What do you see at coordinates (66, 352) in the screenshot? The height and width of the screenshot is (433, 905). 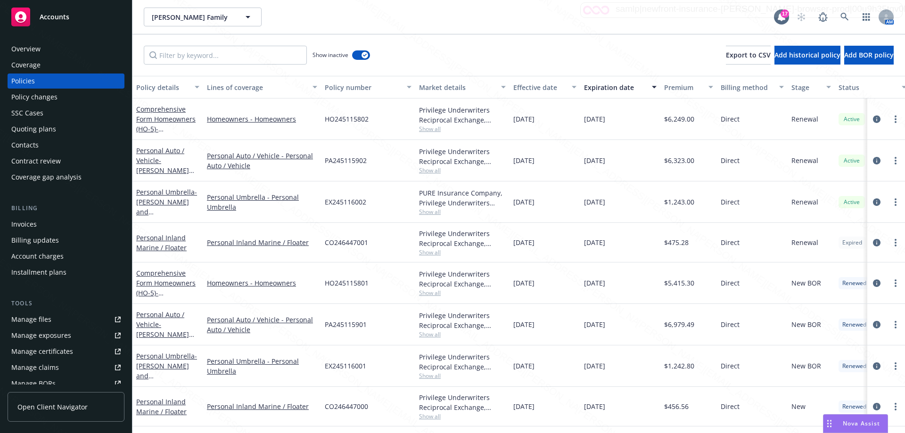 I see `a: Manage certificates` at bounding box center [66, 352].